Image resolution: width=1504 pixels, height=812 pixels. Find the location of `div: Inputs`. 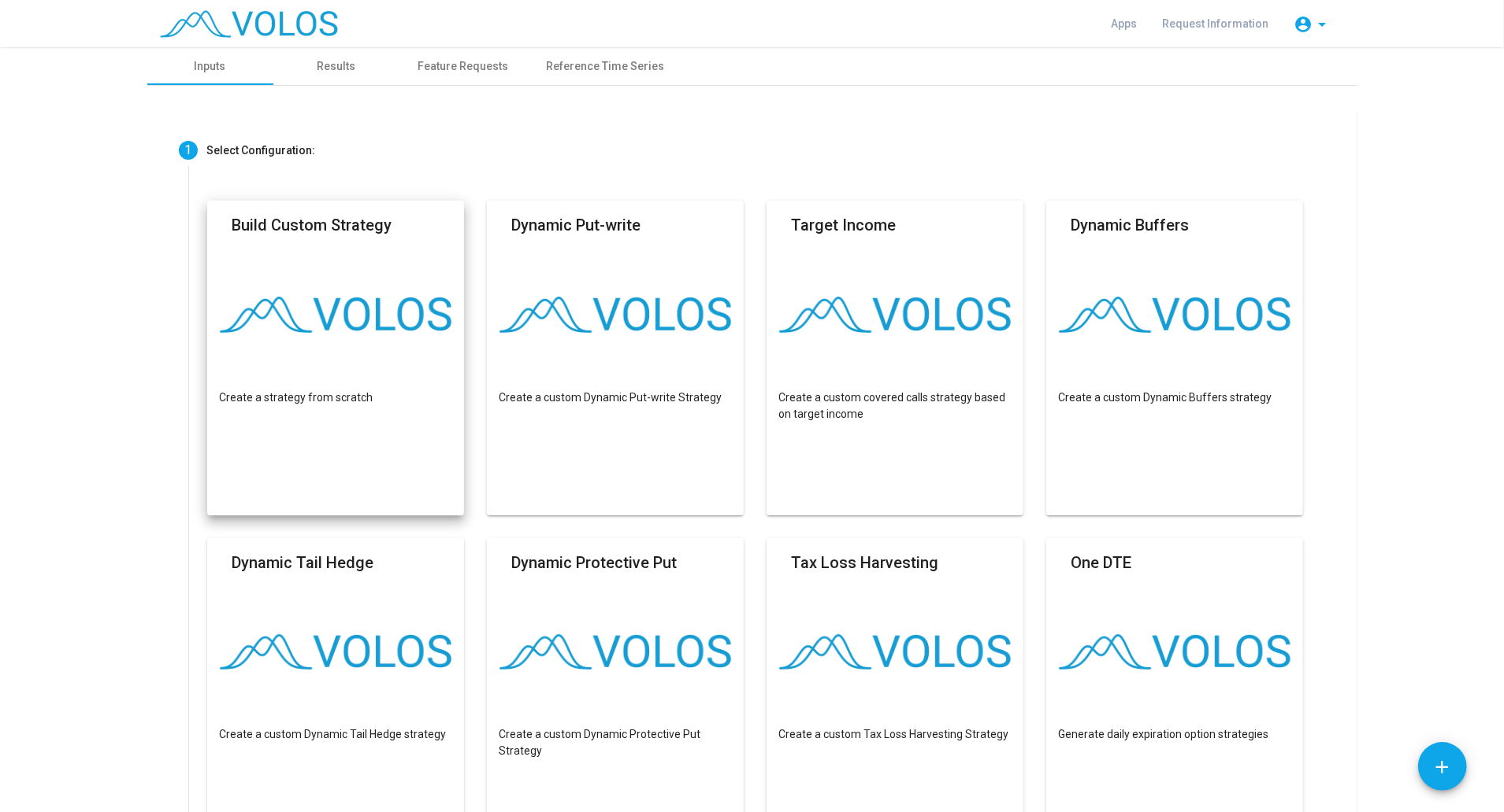

div: Inputs is located at coordinates (211, 66).